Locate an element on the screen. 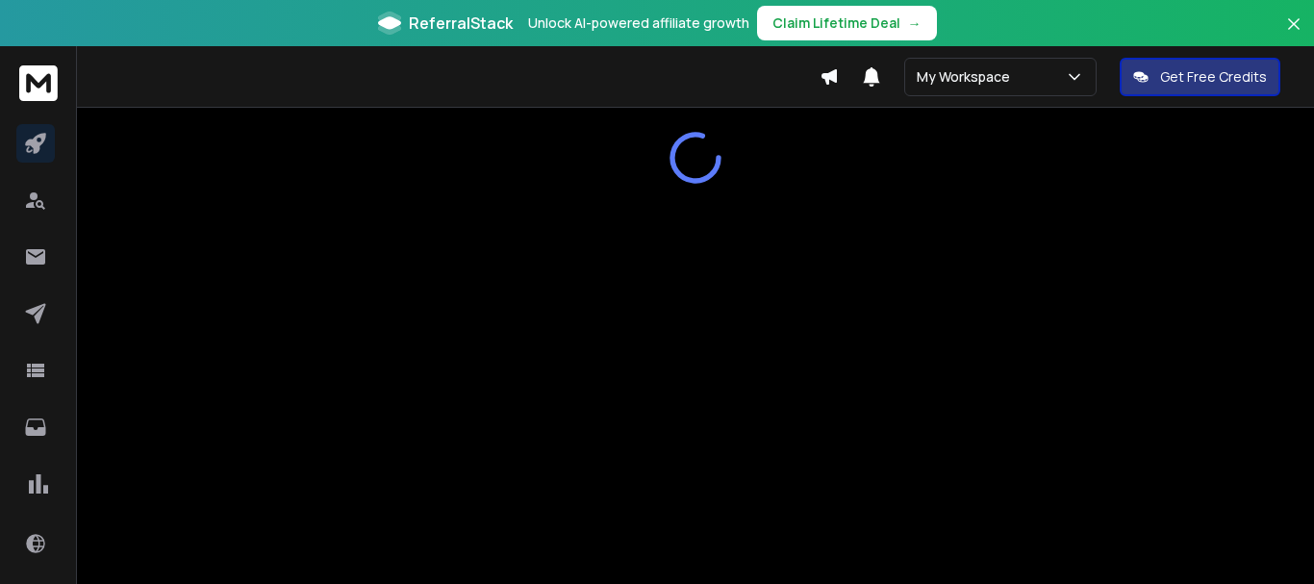 The height and width of the screenshot is (584, 1314). span: ReferralStack is located at coordinates (461, 23).